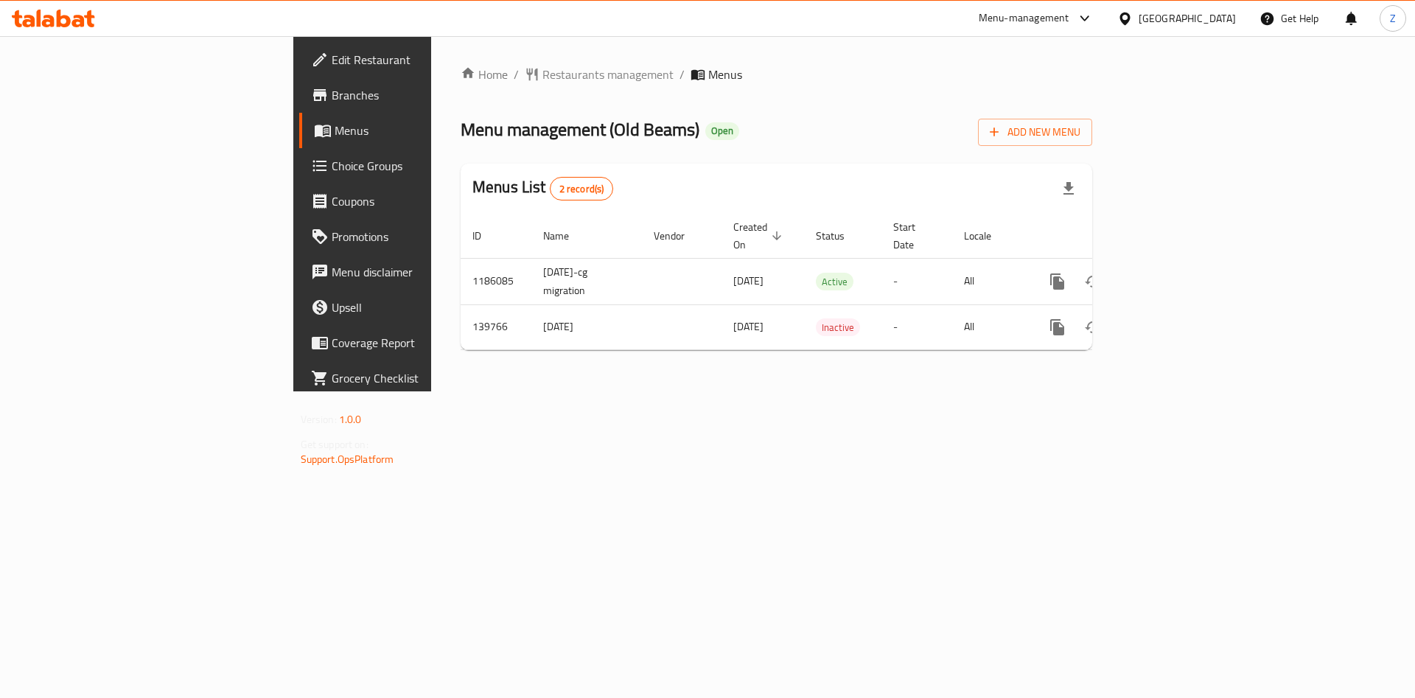  I want to click on span: Promotions, so click(424, 236).